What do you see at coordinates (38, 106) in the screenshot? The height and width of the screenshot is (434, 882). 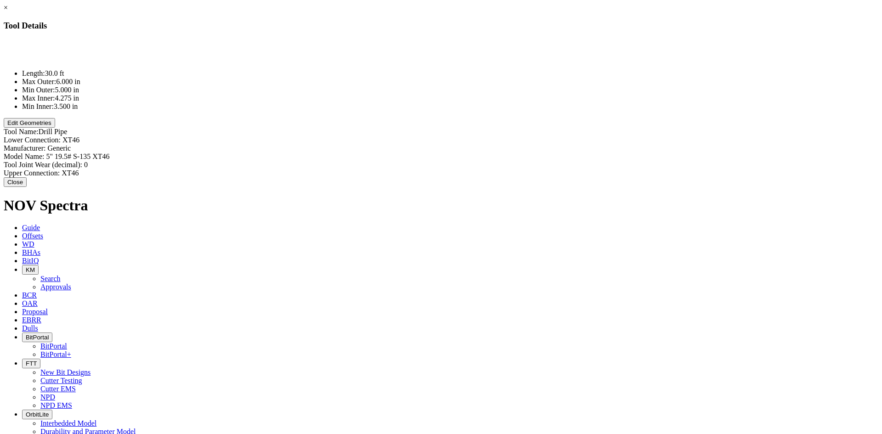 I see `label: Min Inner:` at bounding box center [38, 106].